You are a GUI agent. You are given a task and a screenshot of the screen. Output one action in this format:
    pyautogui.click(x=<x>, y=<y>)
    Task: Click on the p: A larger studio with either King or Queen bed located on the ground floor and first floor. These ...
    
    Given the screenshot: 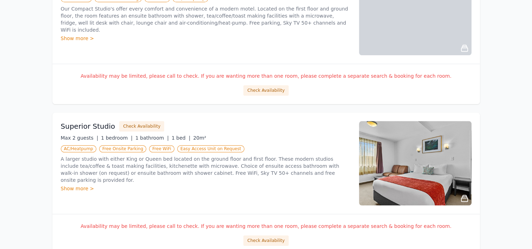 What is the action you would take?
    pyautogui.click(x=206, y=170)
    